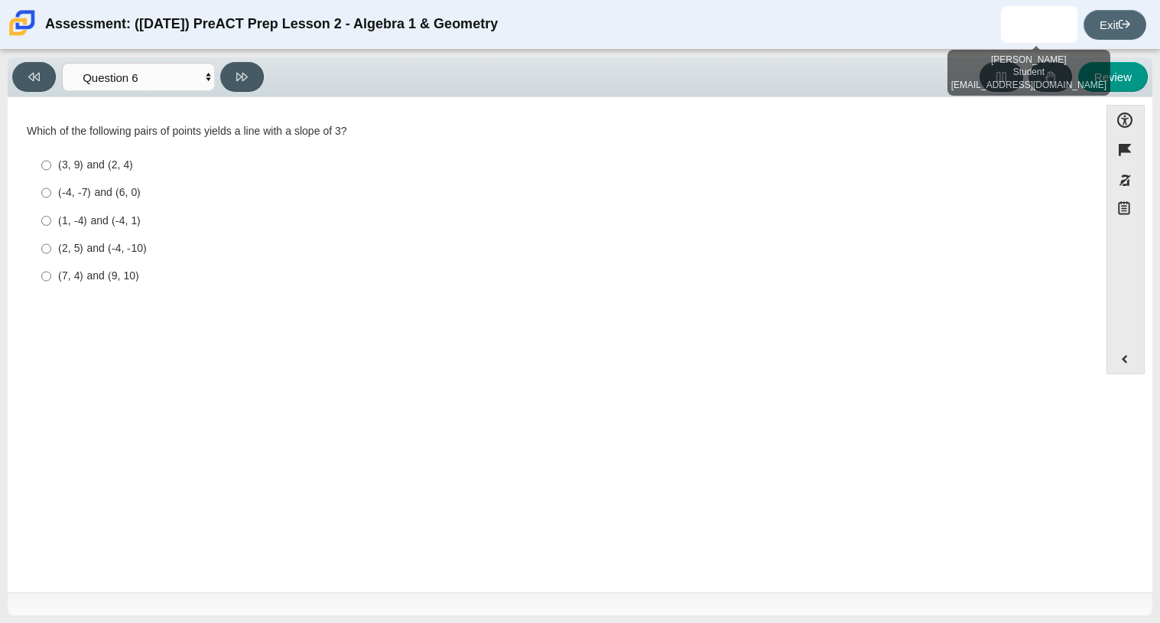 This screenshot has width=1160, height=623. Describe the element at coordinates (565, 276) in the screenshot. I see `div: (7, 4) and (9, 10)` at that location.